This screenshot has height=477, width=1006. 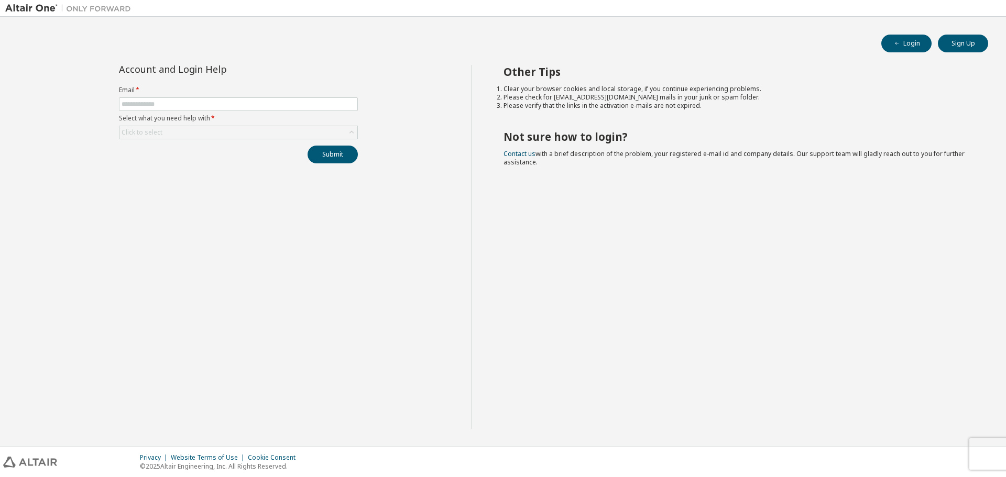 What do you see at coordinates (734, 158) in the screenshot?
I see `span: with a brief description of the problem, your registered e-mail id and company details. Our suppo...` at bounding box center [734, 158].